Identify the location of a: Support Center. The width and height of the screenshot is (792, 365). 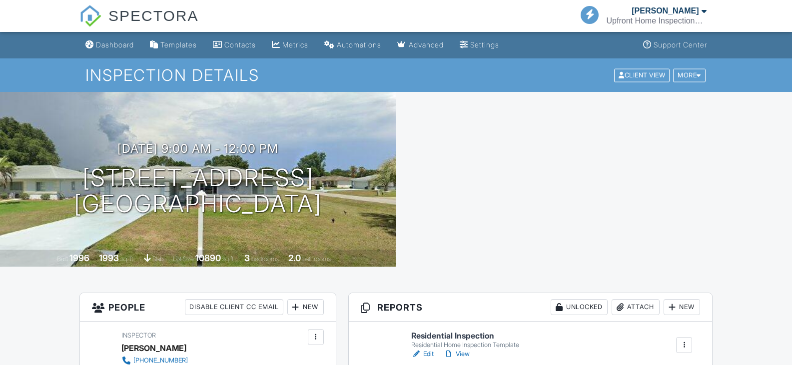
(675, 45).